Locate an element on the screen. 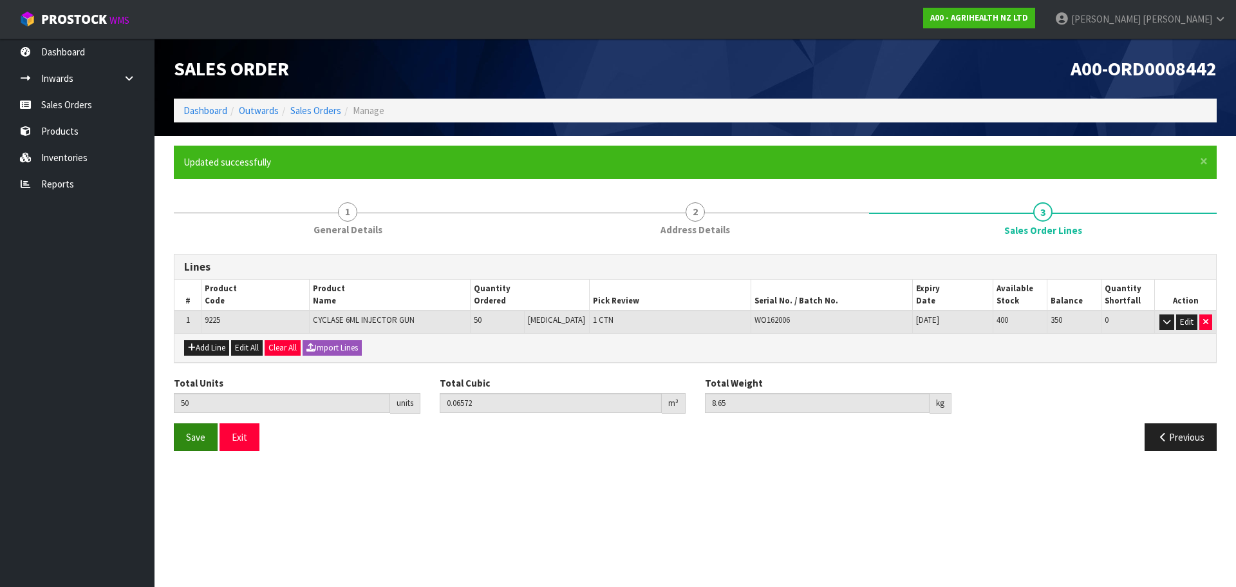 This screenshot has width=1236, height=587. span: 1 CTN is located at coordinates (603, 319).